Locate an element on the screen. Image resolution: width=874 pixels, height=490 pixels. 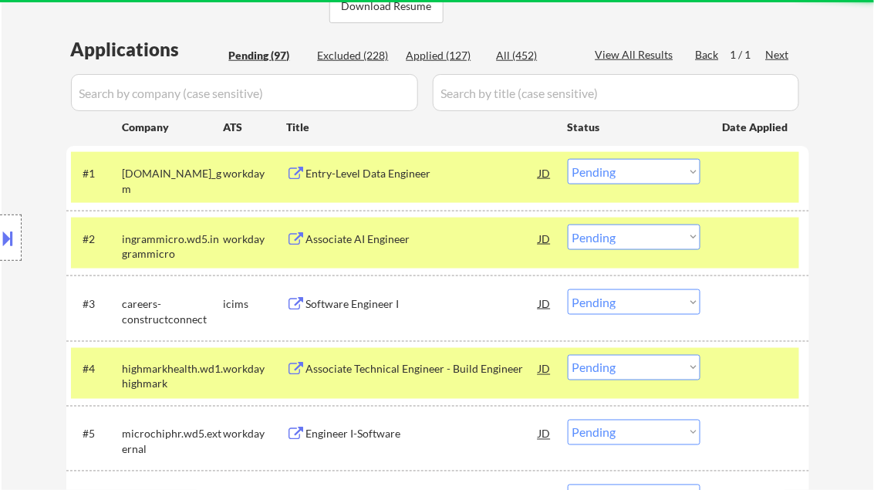
div: #5 is located at coordinates (96, 434).